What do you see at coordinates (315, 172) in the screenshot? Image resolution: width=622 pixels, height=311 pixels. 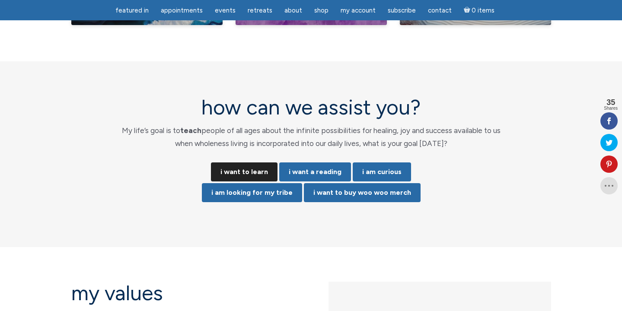 I see `a: i want a reading` at bounding box center [315, 172].